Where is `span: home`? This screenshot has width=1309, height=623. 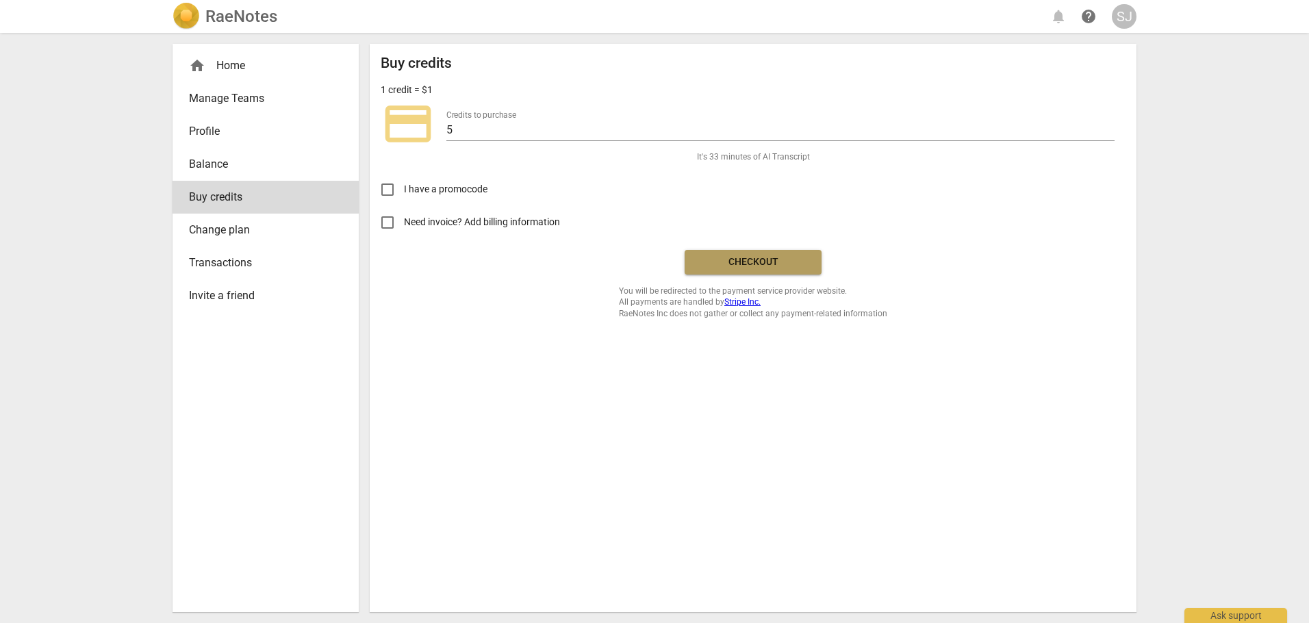 span: home is located at coordinates (197, 66).